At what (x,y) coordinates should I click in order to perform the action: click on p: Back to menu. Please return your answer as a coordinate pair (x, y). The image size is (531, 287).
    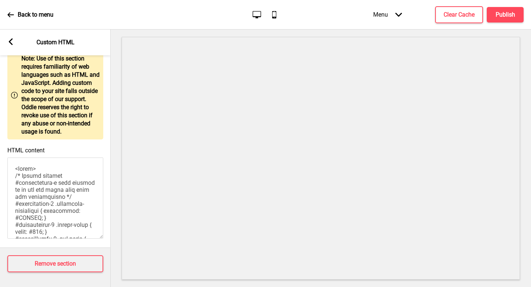
    Looking at the image, I should click on (35, 15).